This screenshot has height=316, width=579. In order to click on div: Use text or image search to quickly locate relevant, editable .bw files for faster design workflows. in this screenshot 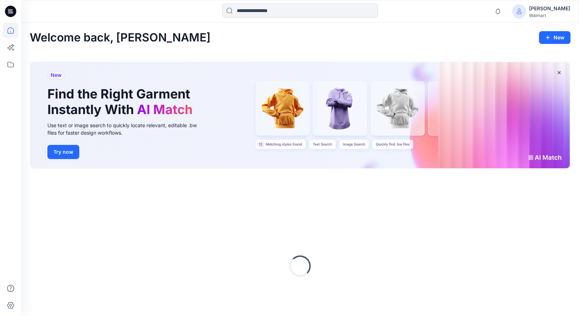, I will do `click(127, 129)`.